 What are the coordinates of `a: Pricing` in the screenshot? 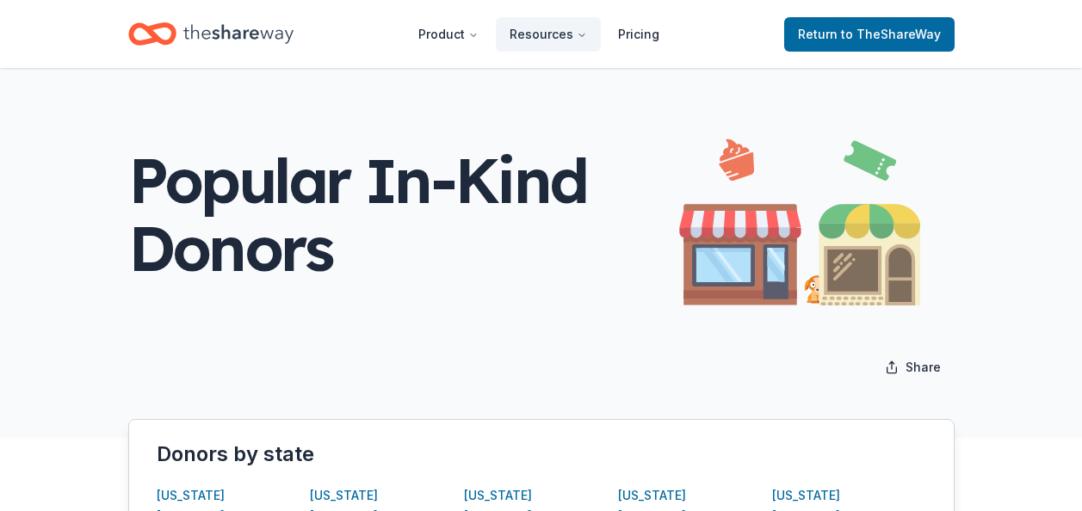 It's located at (639, 34).